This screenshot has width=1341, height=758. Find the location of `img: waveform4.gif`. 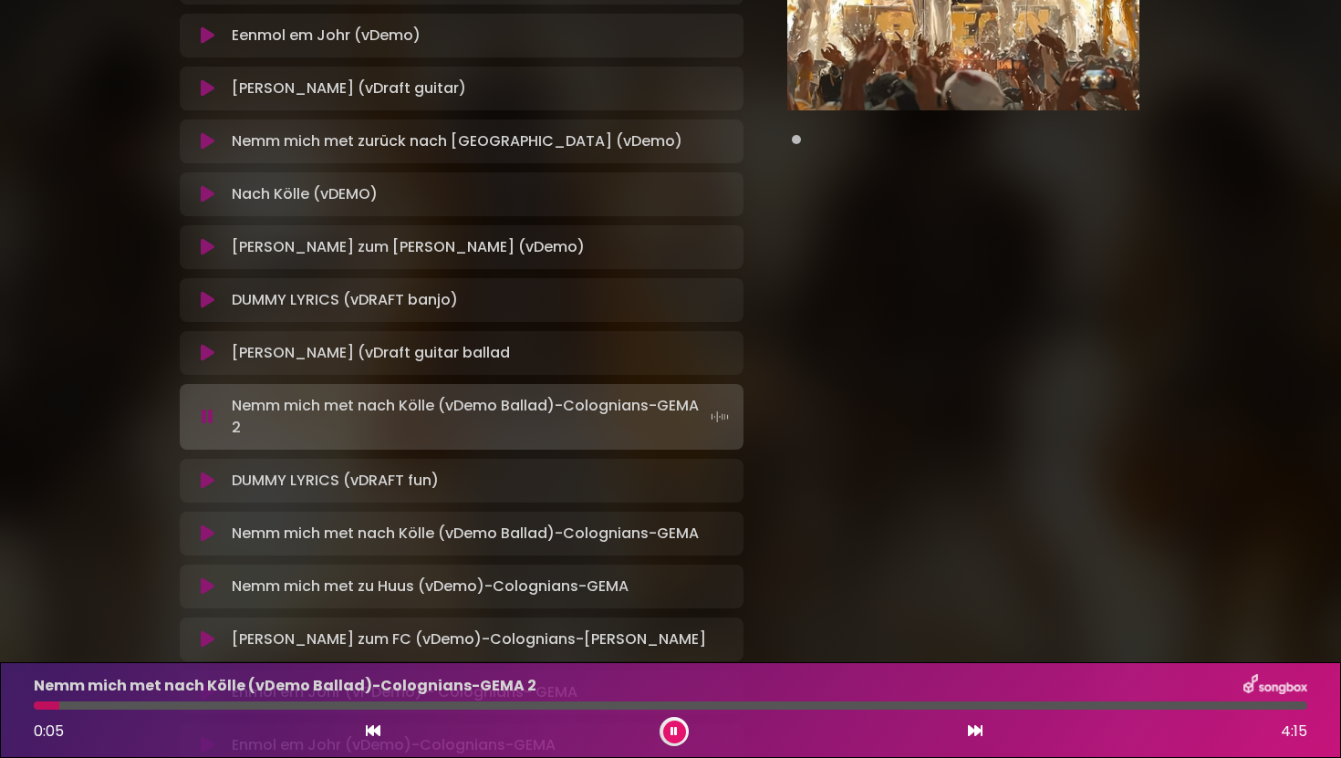

img: waveform4.gif is located at coordinates (720, 417).